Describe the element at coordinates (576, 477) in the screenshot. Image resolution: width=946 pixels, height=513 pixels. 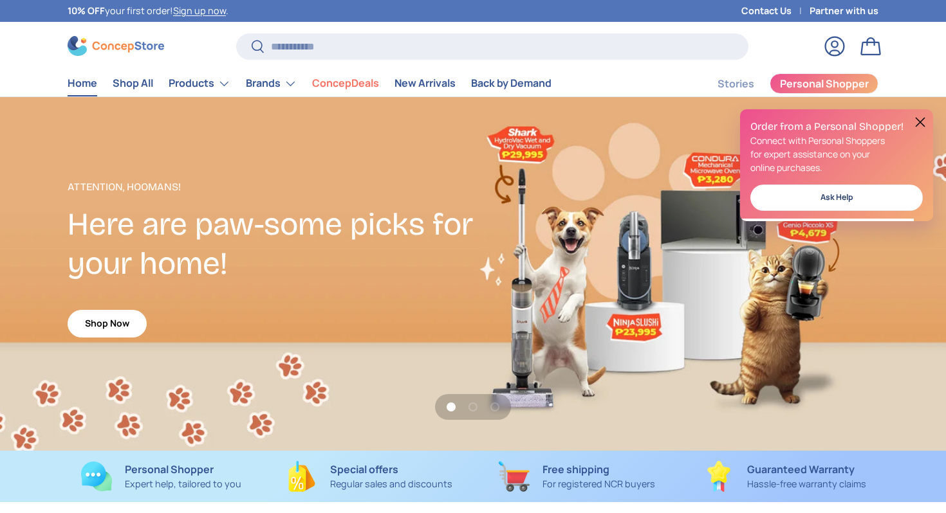
I see `a: Free shipping For registered NCR buyers` at that location.